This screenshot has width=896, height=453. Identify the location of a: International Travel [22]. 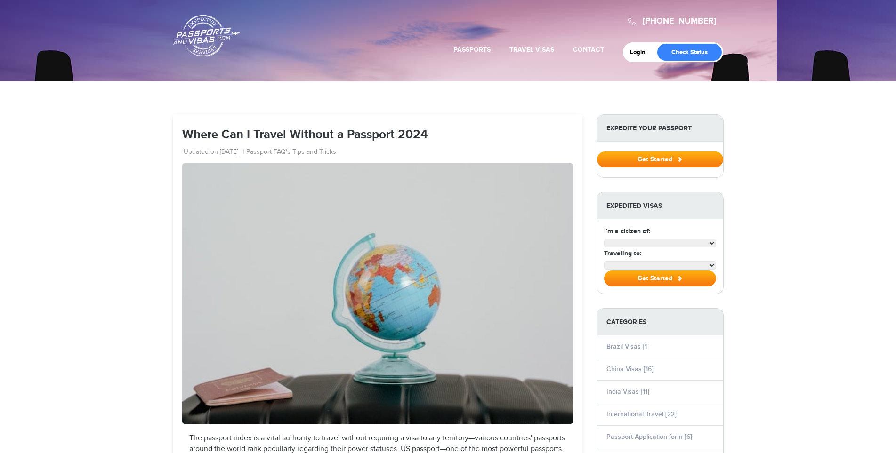
(641, 414).